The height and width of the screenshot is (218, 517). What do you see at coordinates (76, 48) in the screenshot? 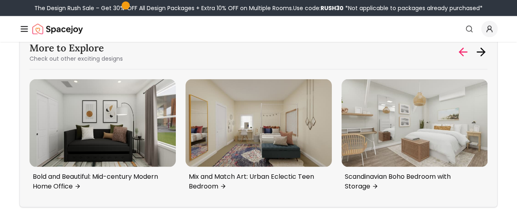
I see `h3: More to Explore` at bounding box center [76, 48].